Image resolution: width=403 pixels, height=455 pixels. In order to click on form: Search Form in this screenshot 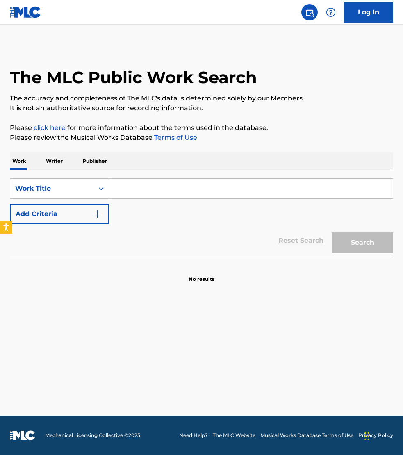, I will do `click(201, 218)`.